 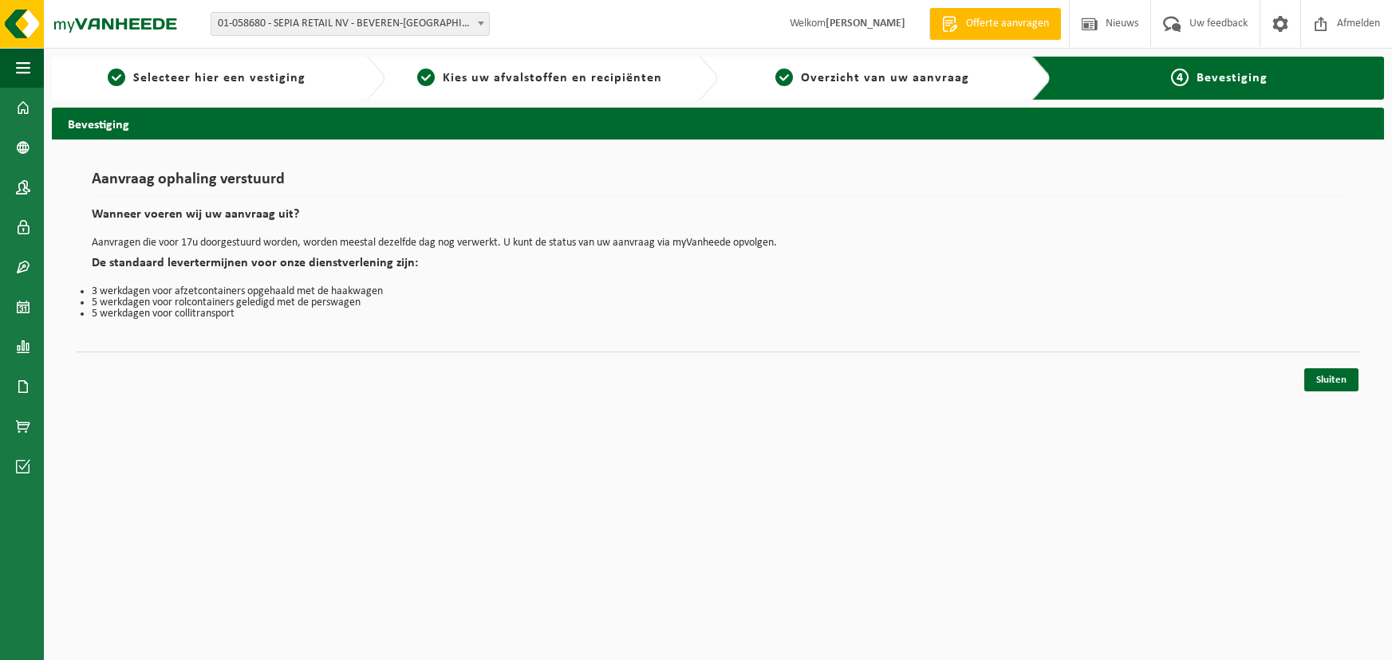 I want to click on a: 3Overzicht van uw aanvraag, so click(x=872, y=78).